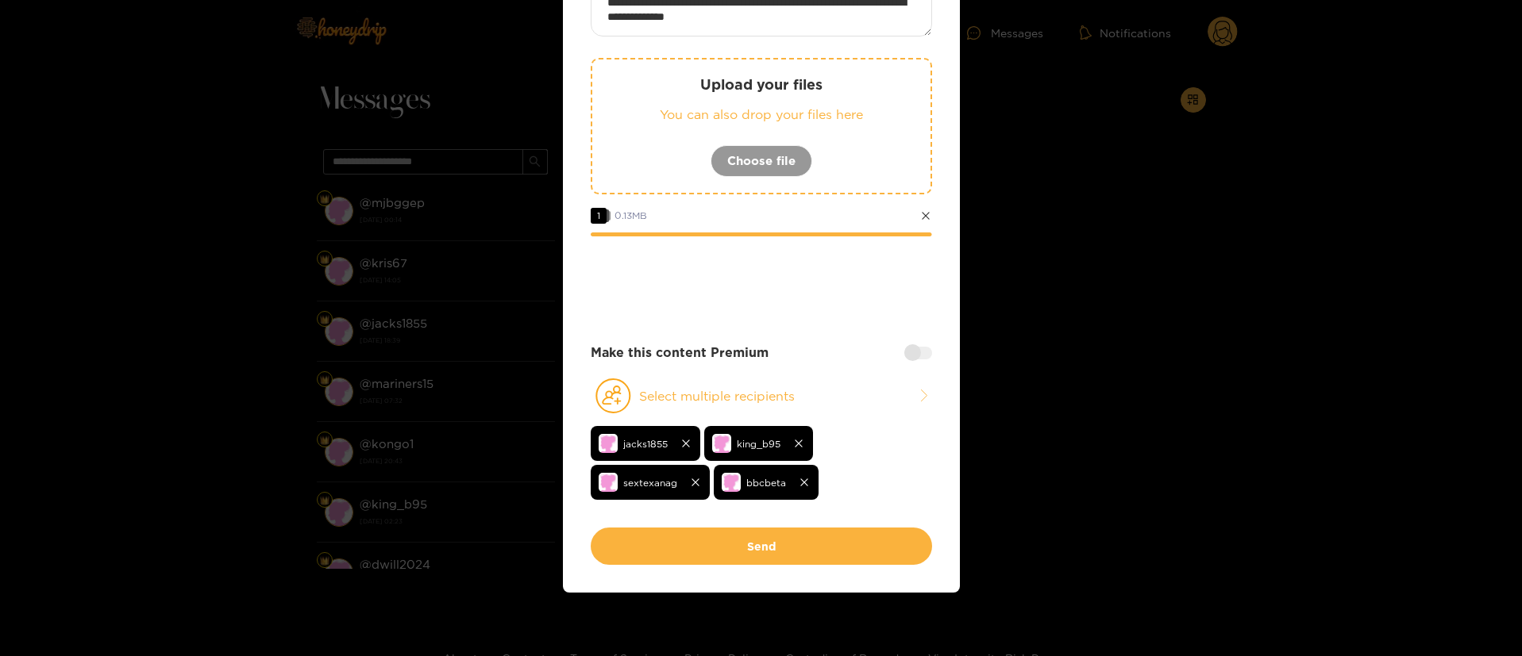 This screenshot has width=1522, height=656. I want to click on strong: Make this content Premium, so click(680, 352).